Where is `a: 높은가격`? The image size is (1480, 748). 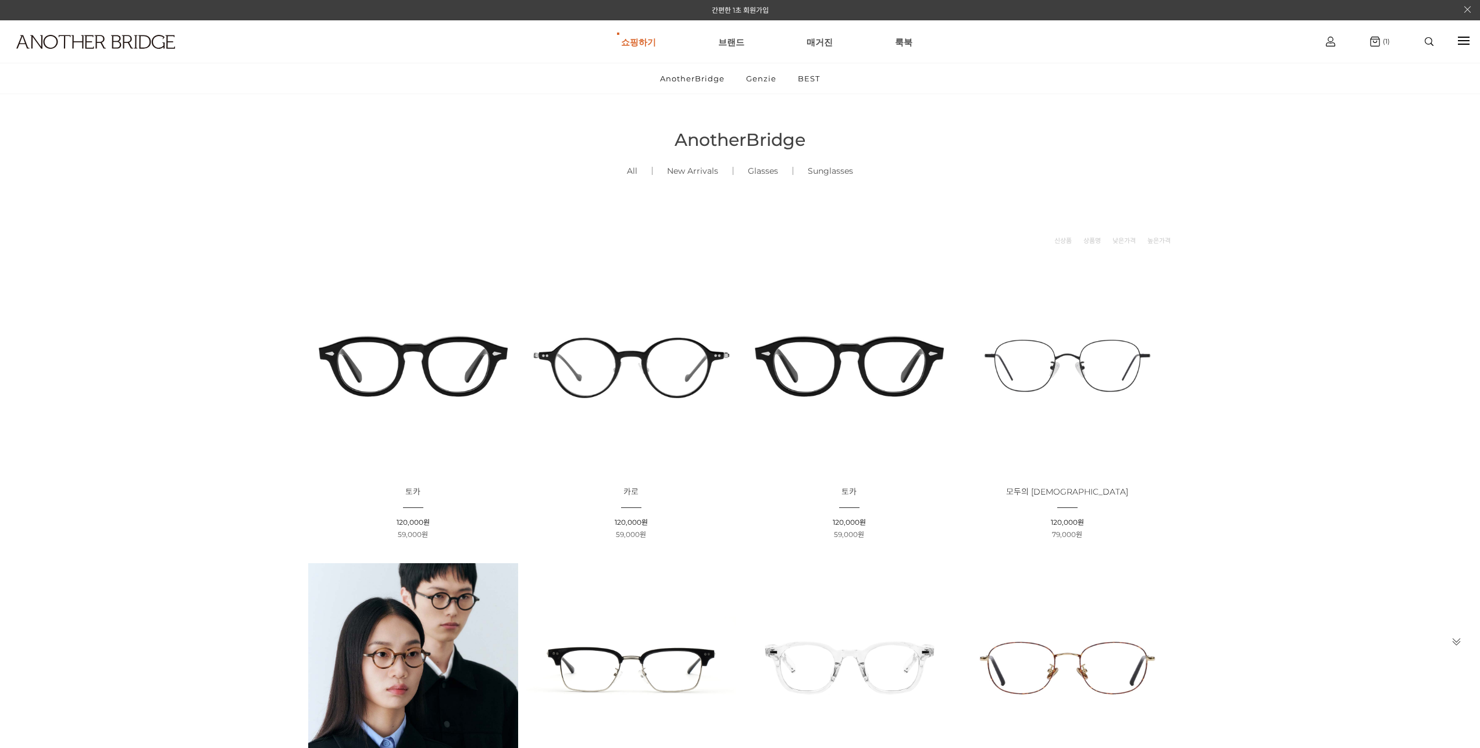
a: 높은가격 is located at coordinates (1159, 241).